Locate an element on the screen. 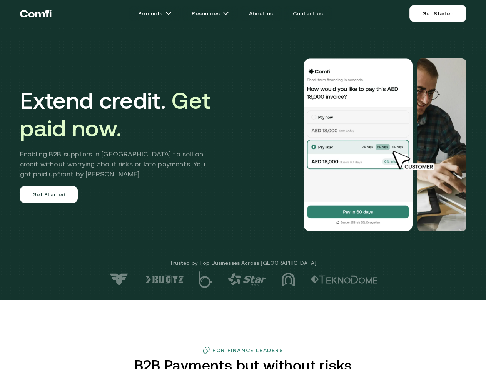 The image size is (486, 369). img: finance is located at coordinates (206, 350).